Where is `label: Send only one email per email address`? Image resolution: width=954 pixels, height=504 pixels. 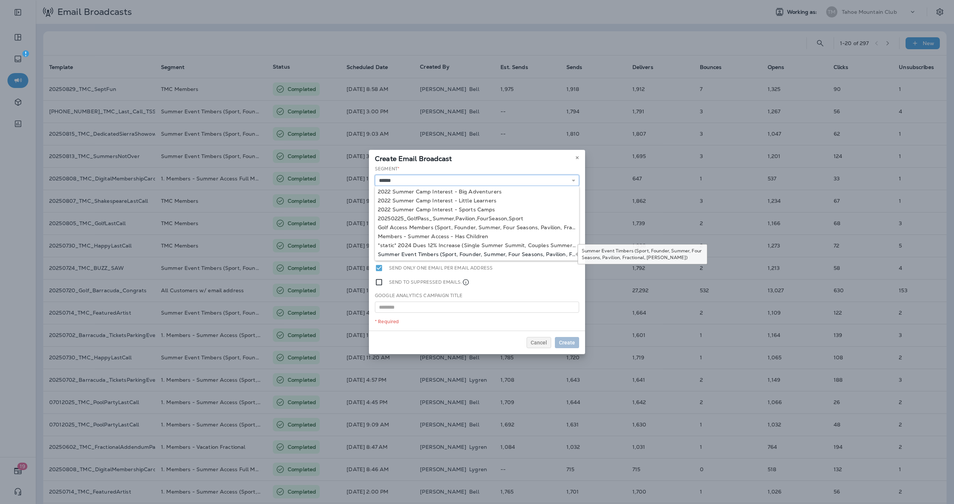 label: Send only one email per email address is located at coordinates (441, 268).